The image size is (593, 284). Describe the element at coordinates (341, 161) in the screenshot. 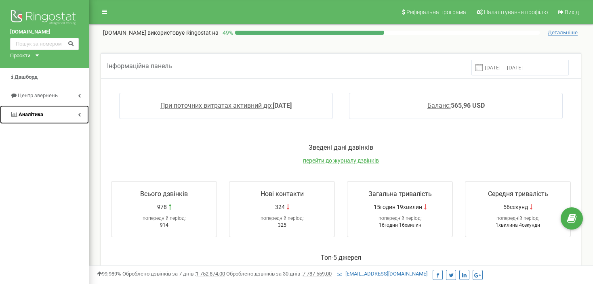

I see `a: перейти до журналу дзвінків` at that location.